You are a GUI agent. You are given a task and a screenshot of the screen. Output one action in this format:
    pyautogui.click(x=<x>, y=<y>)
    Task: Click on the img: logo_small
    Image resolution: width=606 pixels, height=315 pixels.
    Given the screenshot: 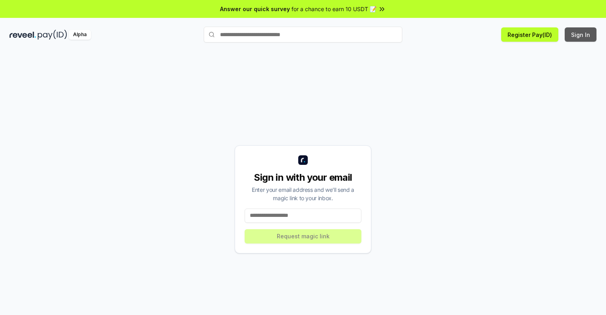 What is the action you would take?
    pyautogui.click(x=303, y=160)
    